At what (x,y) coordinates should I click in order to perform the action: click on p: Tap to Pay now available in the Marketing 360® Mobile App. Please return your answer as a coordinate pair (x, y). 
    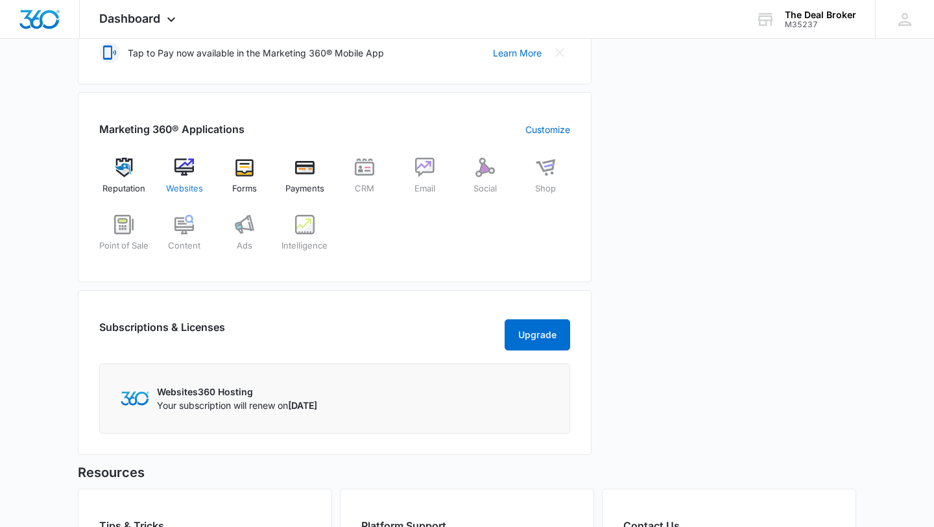
    Looking at the image, I should click on (256, 53).